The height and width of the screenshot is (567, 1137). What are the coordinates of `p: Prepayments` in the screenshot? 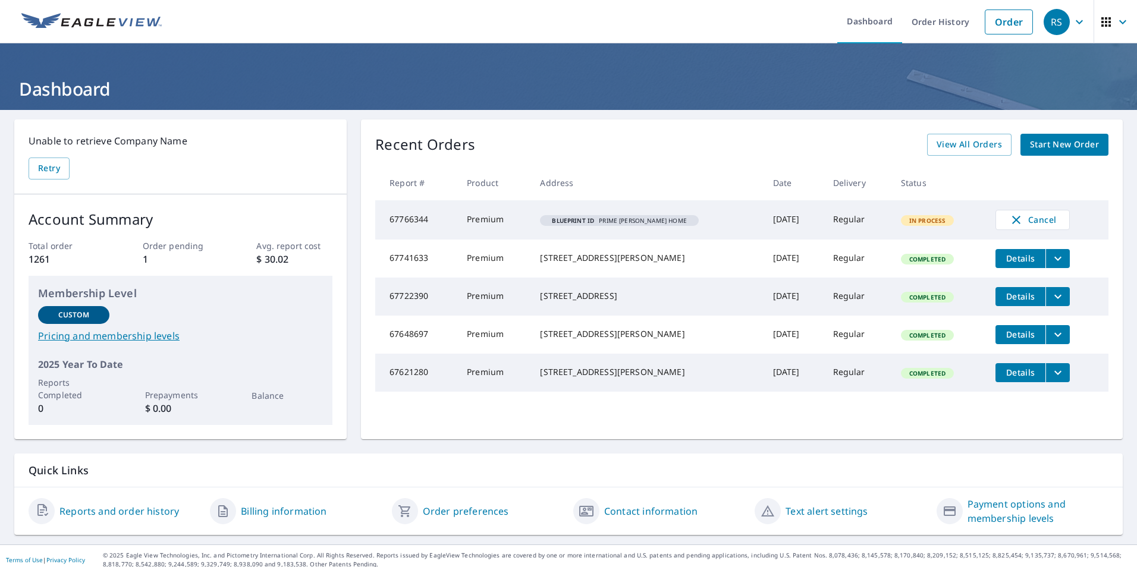 It's located at (181, 395).